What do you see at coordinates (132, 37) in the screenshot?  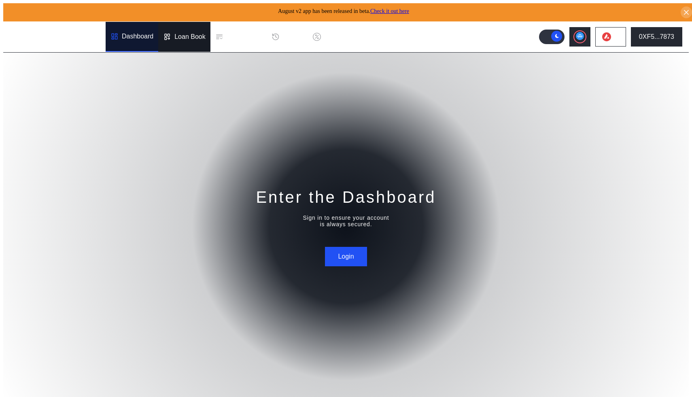 I see `a: Dashboard` at bounding box center [132, 37].